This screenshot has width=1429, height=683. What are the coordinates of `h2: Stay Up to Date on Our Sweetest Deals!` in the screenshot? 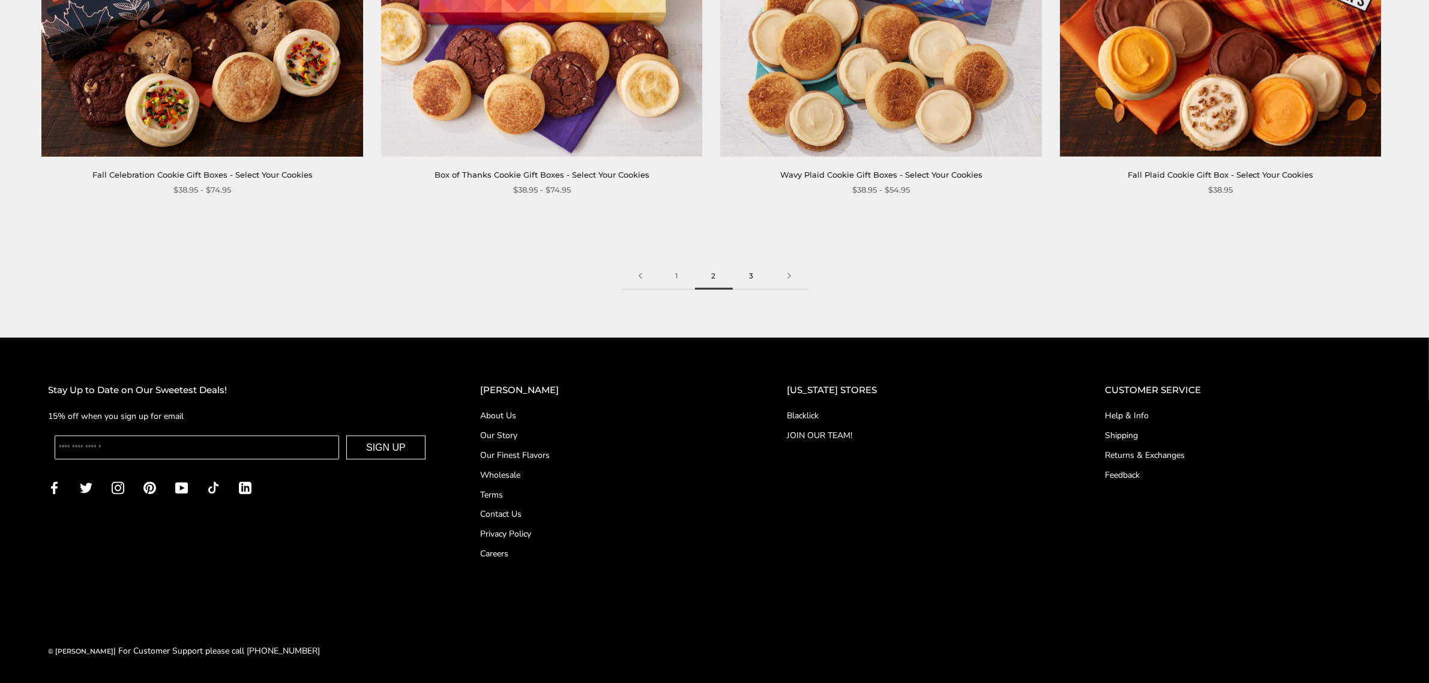 It's located at (240, 390).